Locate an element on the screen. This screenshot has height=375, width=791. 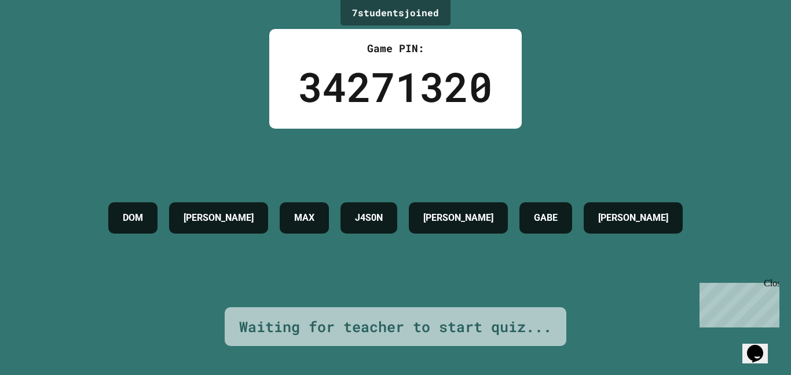
div: Game PIN: is located at coordinates (395, 48).